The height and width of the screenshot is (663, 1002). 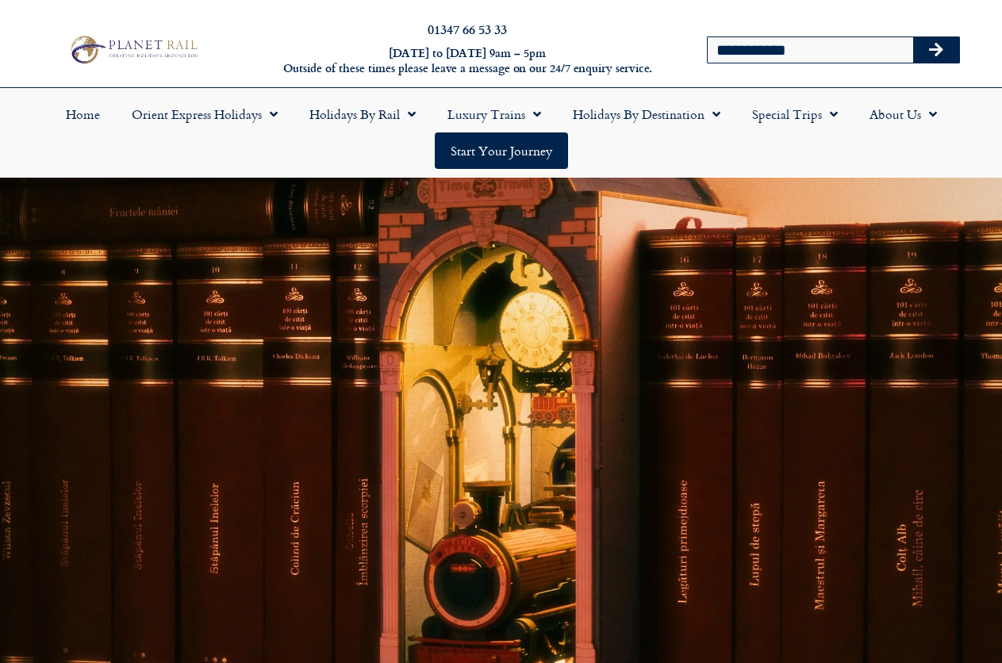 What do you see at coordinates (500, 132) in the screenshot?
I see `nav: Menu` at bounding box center [500, 132].